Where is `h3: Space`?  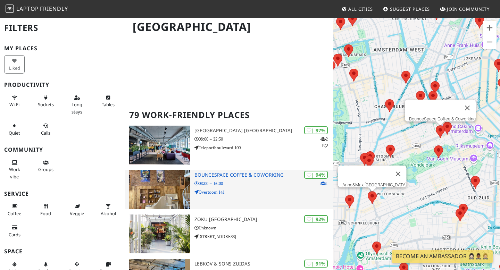 h3: Space is located at coordinates (62, 251).